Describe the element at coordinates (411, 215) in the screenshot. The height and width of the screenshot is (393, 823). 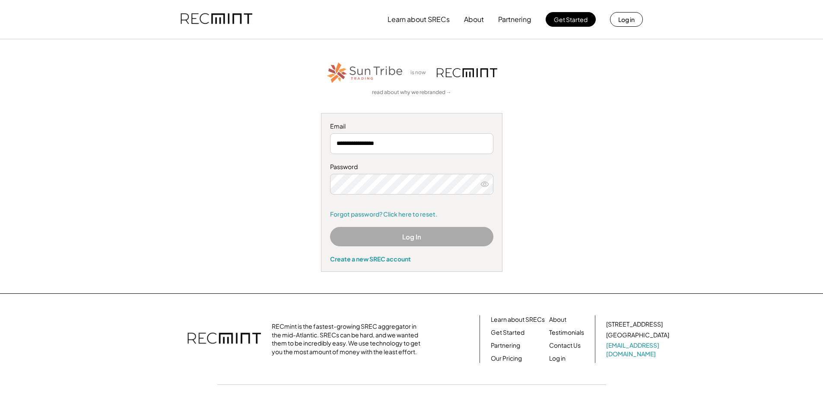
I see `a: Forgot password? Click here to reset.` at that location.